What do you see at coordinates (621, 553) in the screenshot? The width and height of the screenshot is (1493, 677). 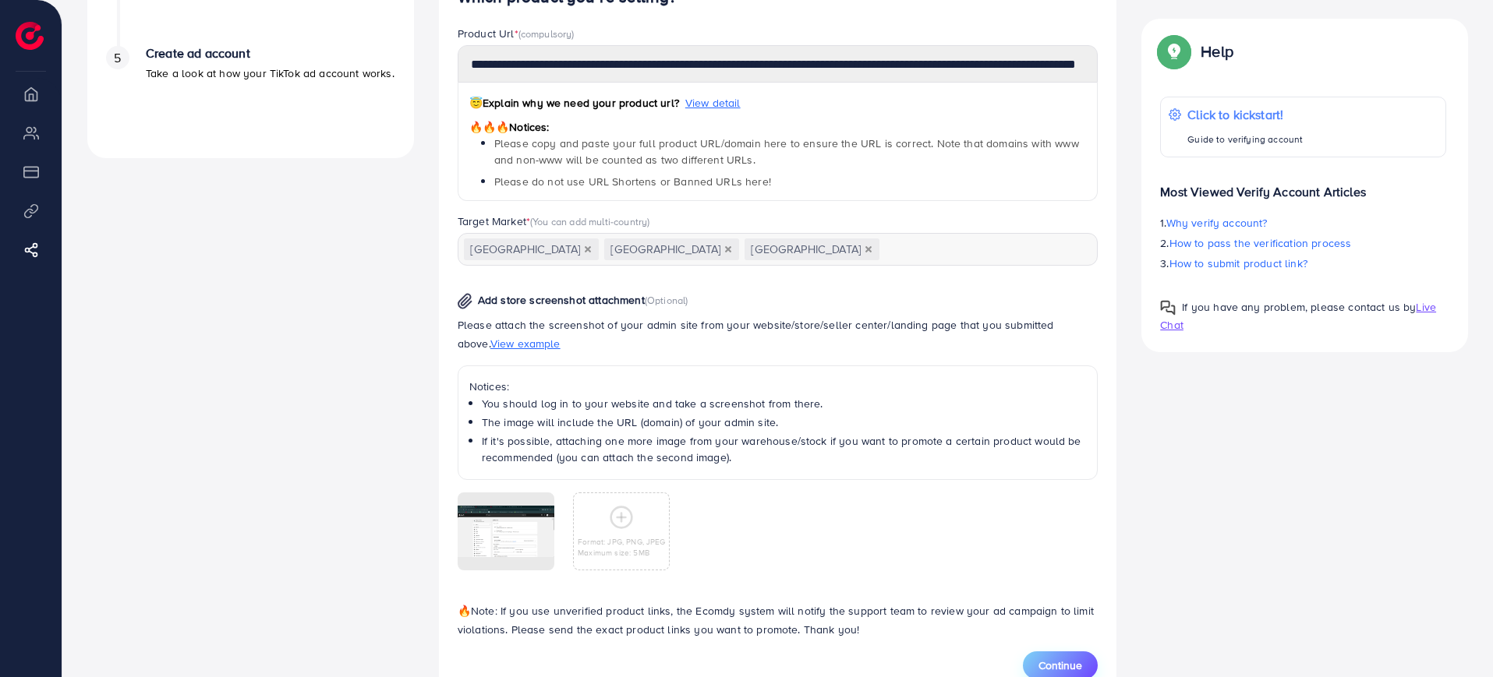 I see `p: Maximum size: 5MB` at bounding box center [621, 553].